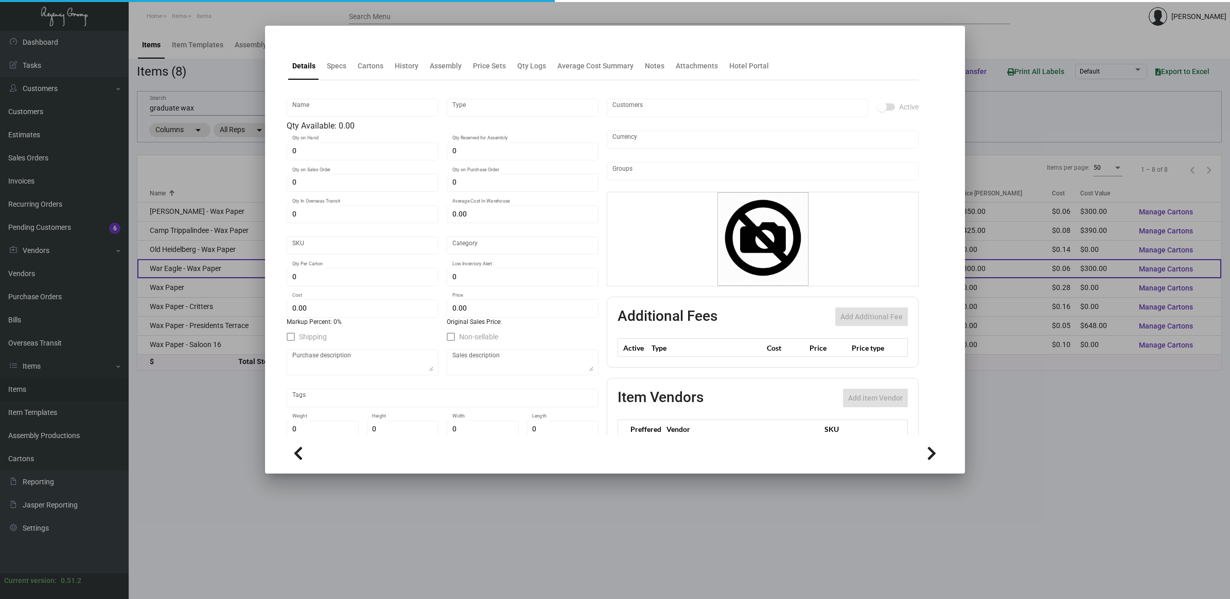 The width and height of the screenshot is (1230, 599). I want to click on span: Non-sellable, so click(478, 337).